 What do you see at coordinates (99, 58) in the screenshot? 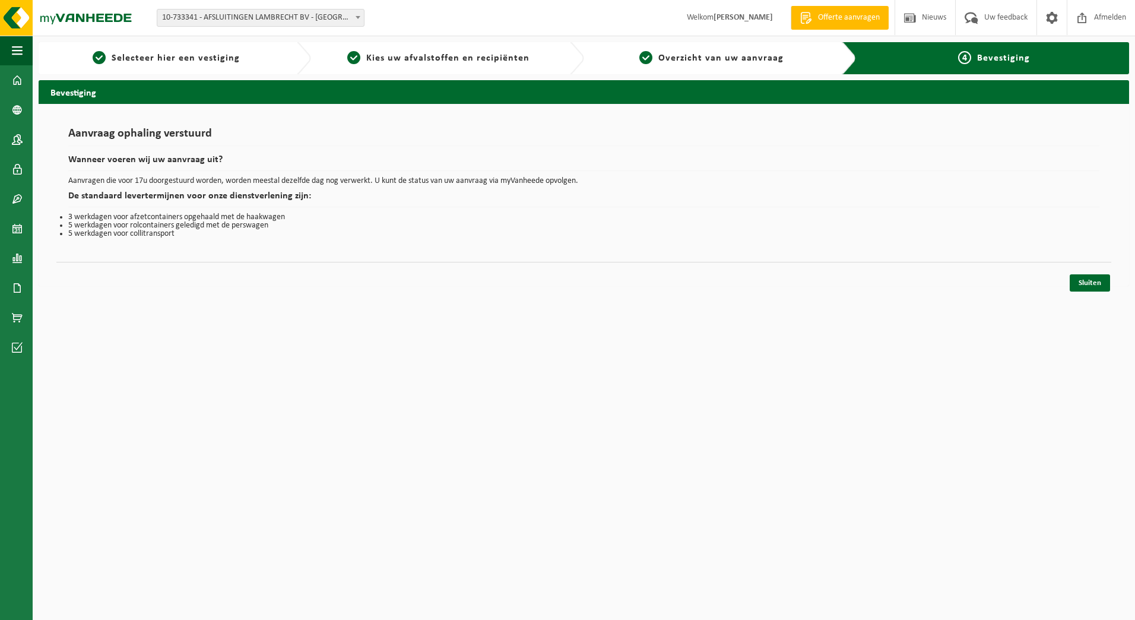
I see `span: 1` at bounding box center [99, 58].